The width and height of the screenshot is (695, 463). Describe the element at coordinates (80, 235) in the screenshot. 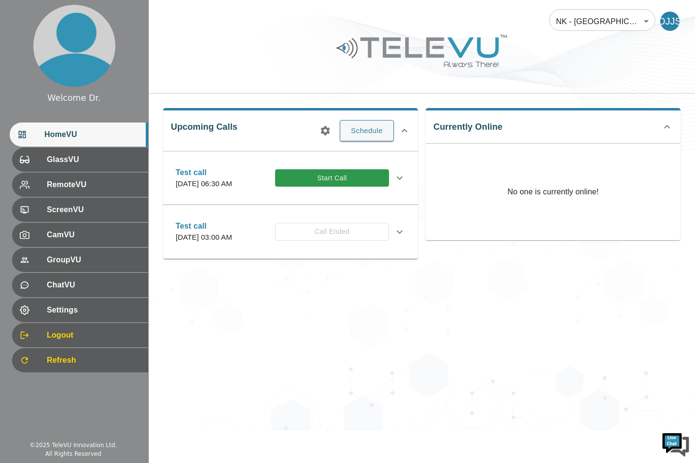

I see `div: CamVU` at that location.